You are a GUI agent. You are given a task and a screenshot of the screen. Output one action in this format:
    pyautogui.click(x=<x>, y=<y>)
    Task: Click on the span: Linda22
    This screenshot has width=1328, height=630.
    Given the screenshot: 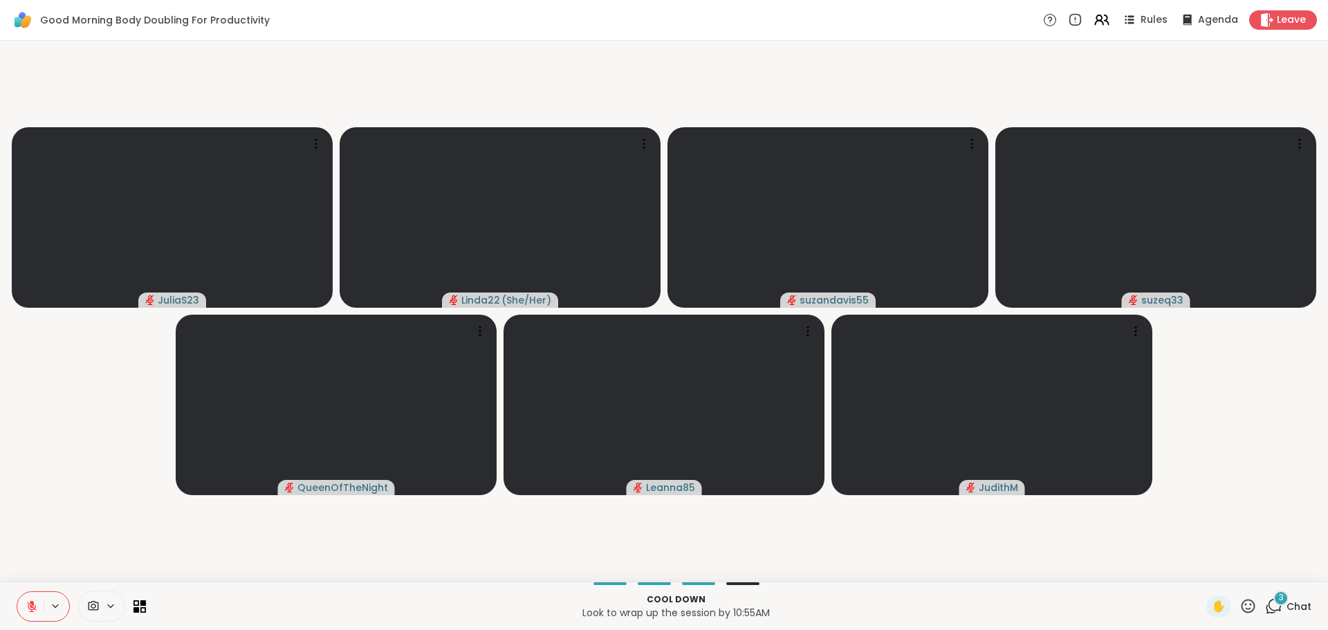 What is the action you would take?
    pyautogui.click(x=481, y=300)
    